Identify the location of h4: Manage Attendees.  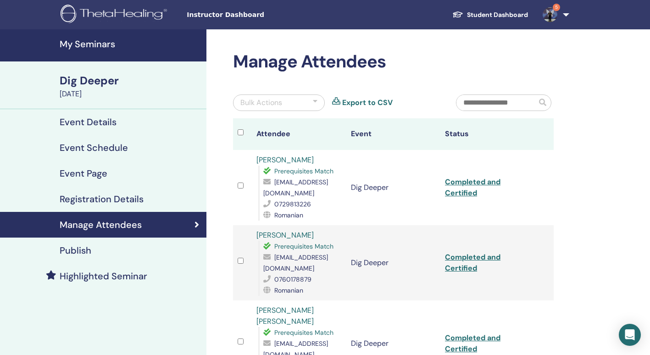
(100, 225).